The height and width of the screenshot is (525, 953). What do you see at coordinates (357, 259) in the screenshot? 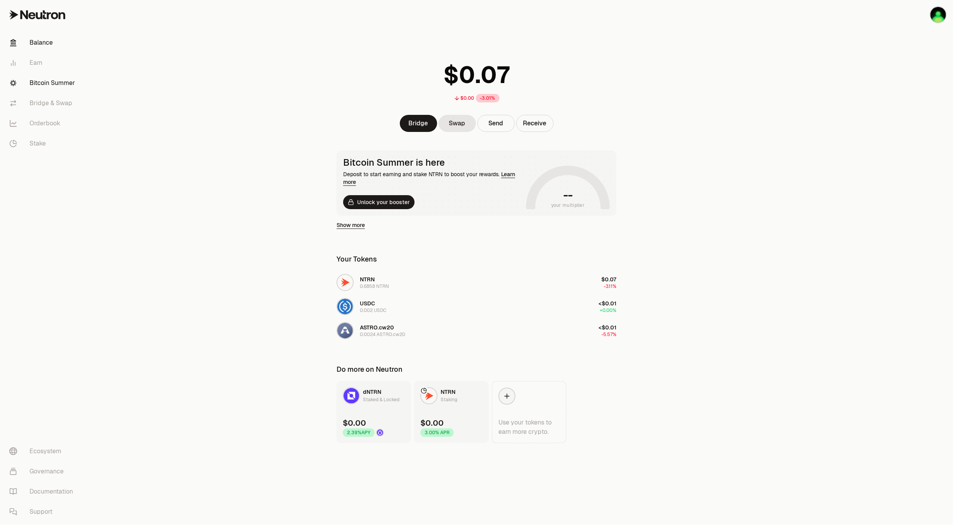
I see `div: Your Tokens` at bounding box center [357, 259].